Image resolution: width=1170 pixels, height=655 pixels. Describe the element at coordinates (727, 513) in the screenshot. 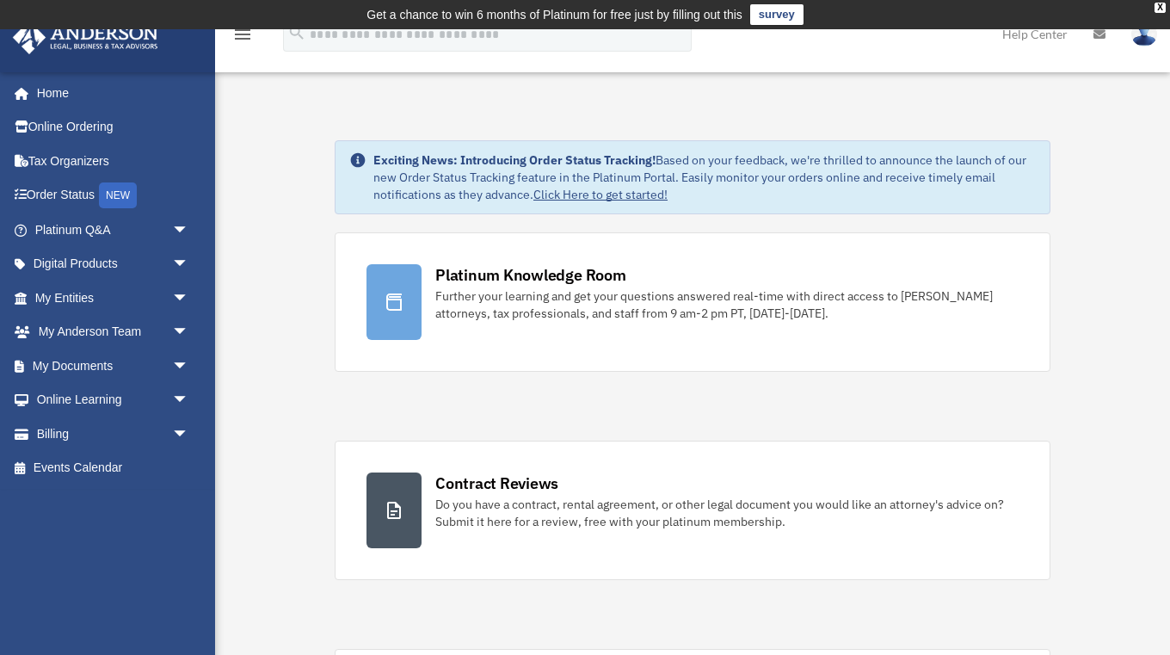

I see `div: Do you have a contract, rental agreement, or other legal document you would like an attorney's ad...` at that location.